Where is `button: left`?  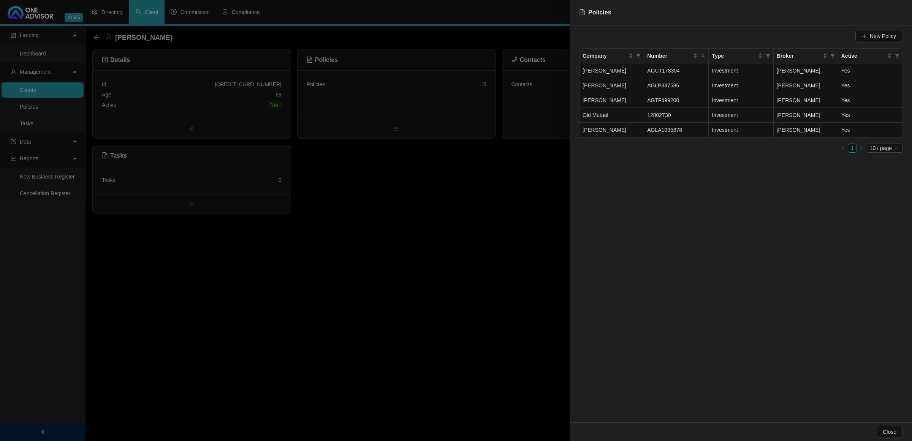
button: left is located at coordinates (843, 148).